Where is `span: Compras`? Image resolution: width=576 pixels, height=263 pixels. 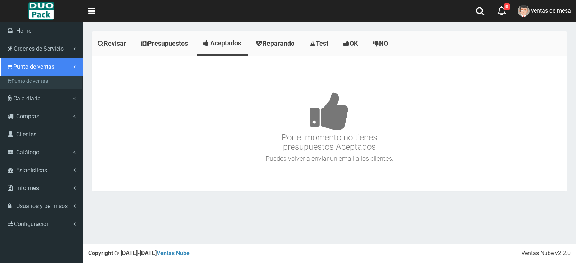 span: Compras is located at coordinates (28, 116).